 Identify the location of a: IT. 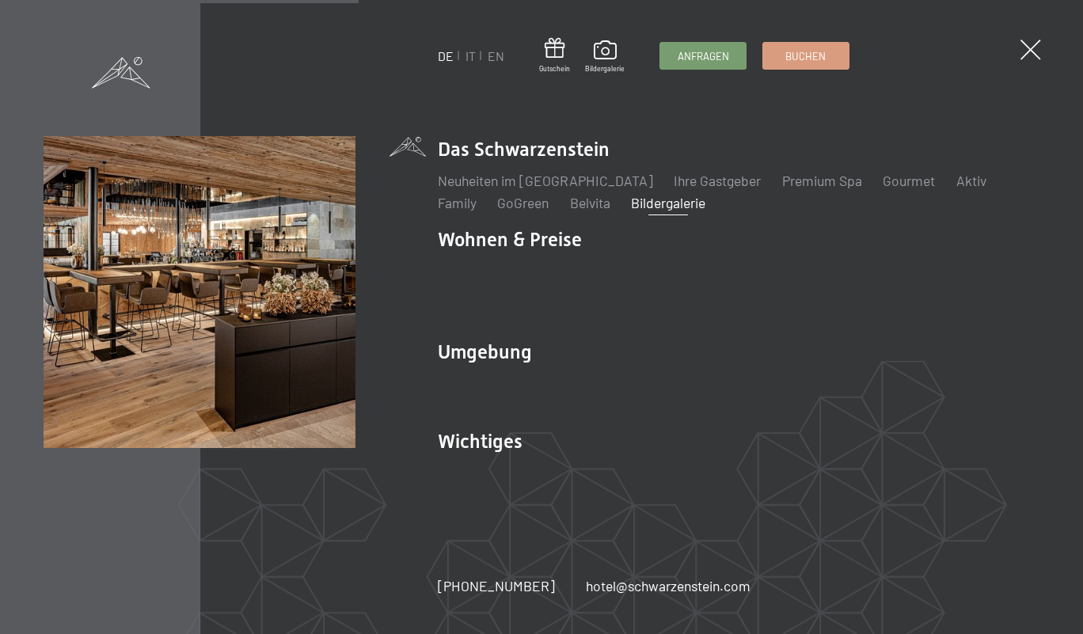
(470, 55).